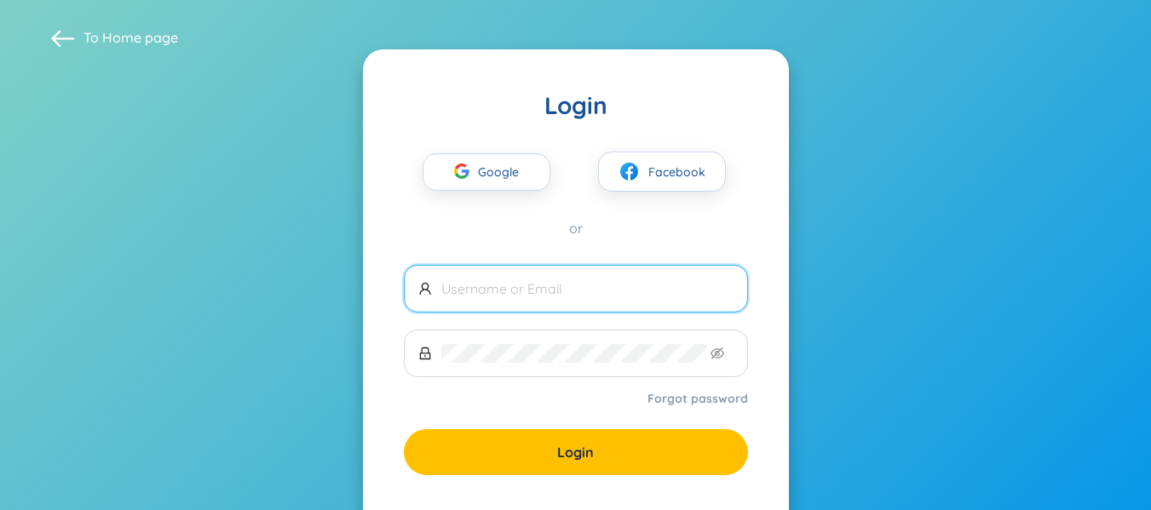  I want to click on input: Username or Email, so click(587, 289).